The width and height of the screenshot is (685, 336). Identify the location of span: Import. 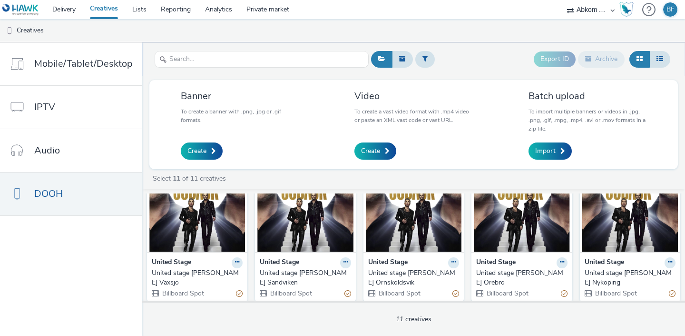
(545, 151).